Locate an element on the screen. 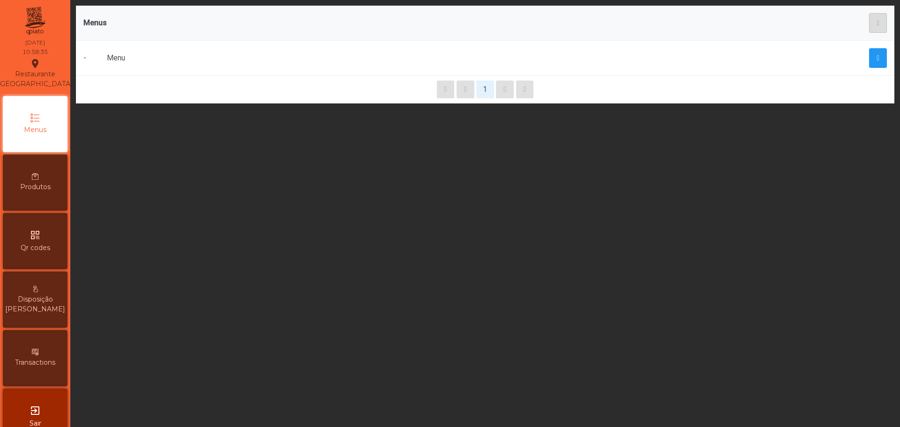  span: Qr codes is located at coordinates (35, 248).